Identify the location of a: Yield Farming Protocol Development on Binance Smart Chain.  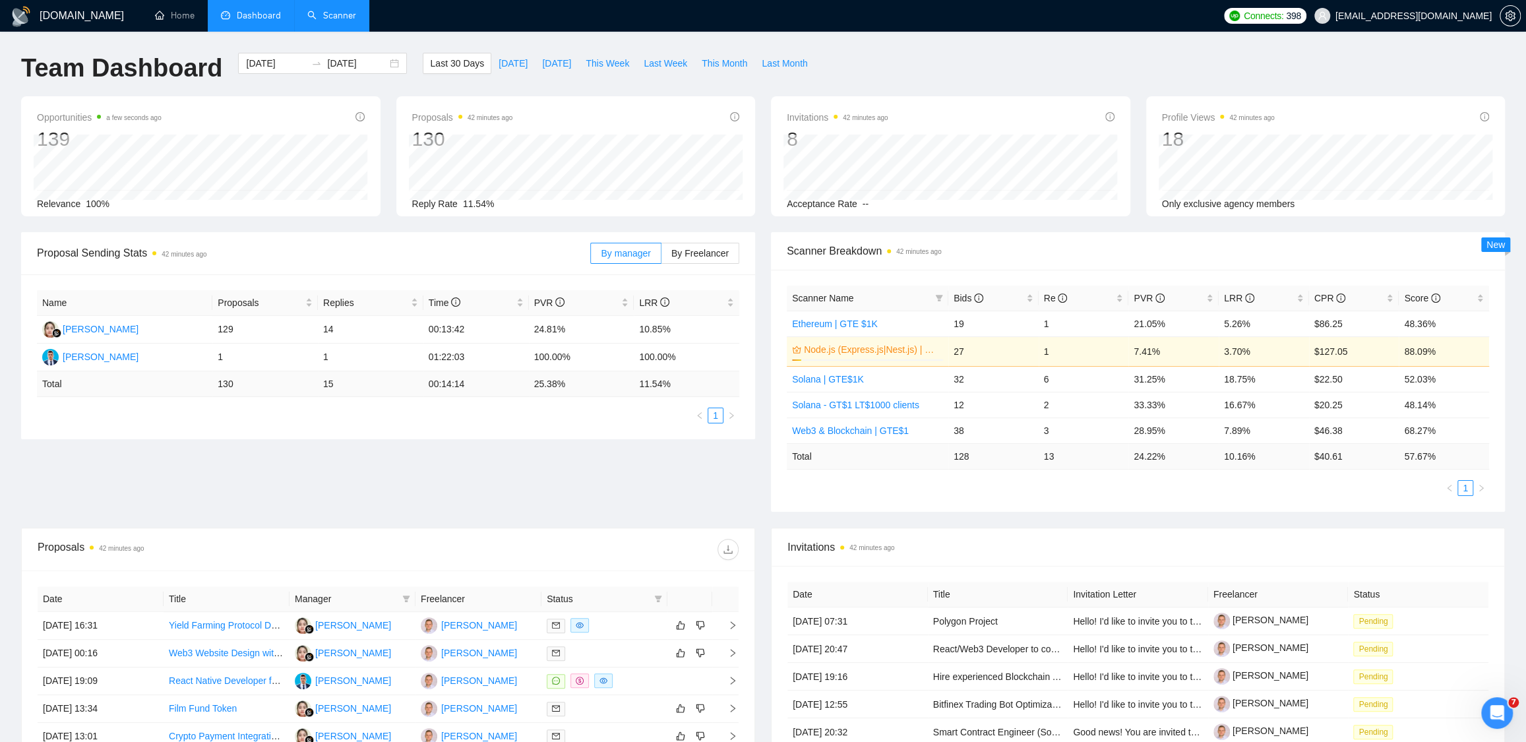
(295, 625).